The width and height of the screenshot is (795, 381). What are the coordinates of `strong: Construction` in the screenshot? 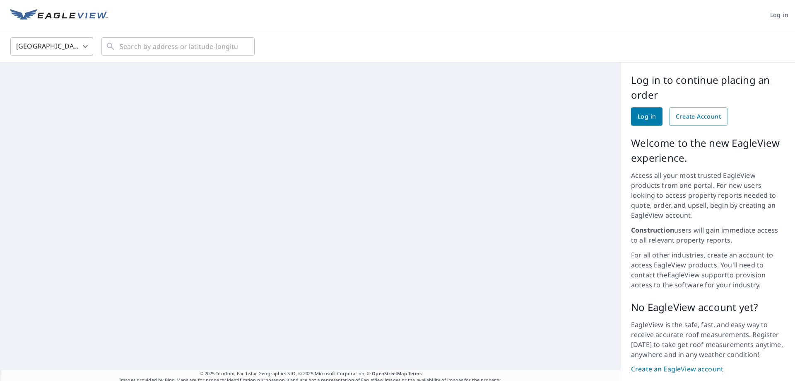 It's located at (653, 230).